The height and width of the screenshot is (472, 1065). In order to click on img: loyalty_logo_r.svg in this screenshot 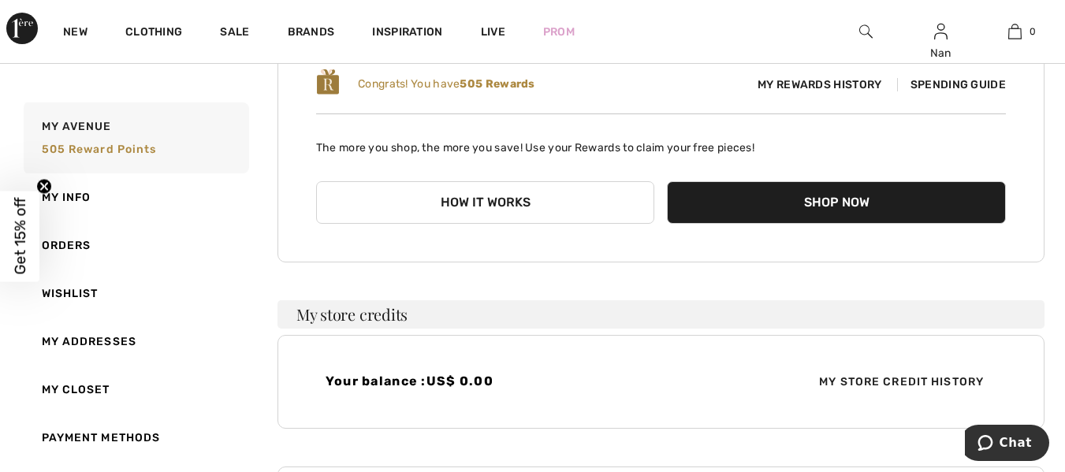, I will do `click(328, 82)`.